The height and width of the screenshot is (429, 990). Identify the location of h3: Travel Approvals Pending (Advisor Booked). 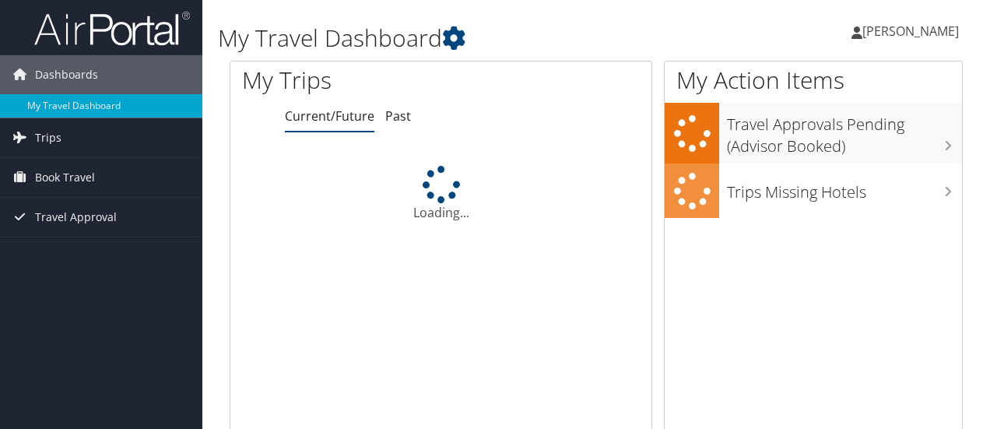
(845, 132).